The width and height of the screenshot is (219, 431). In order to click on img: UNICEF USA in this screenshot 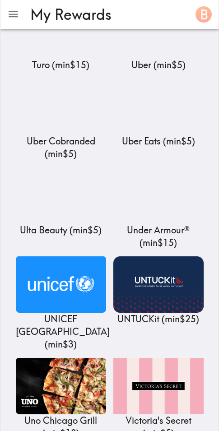, I will do `click(61, 285)`.